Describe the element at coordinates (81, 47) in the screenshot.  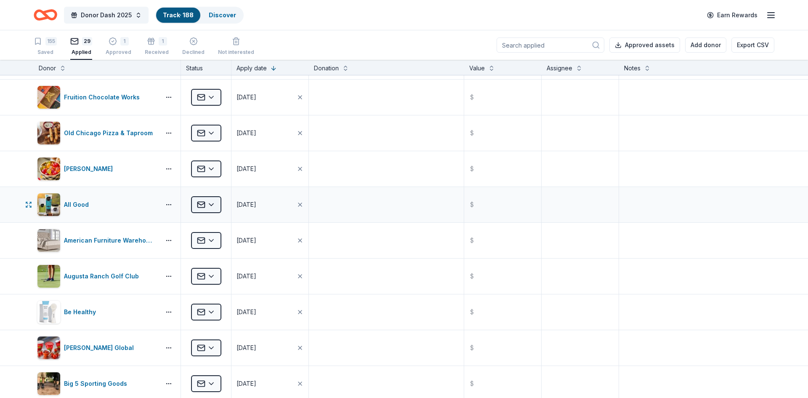
I see `button: 29Applied` at that location.